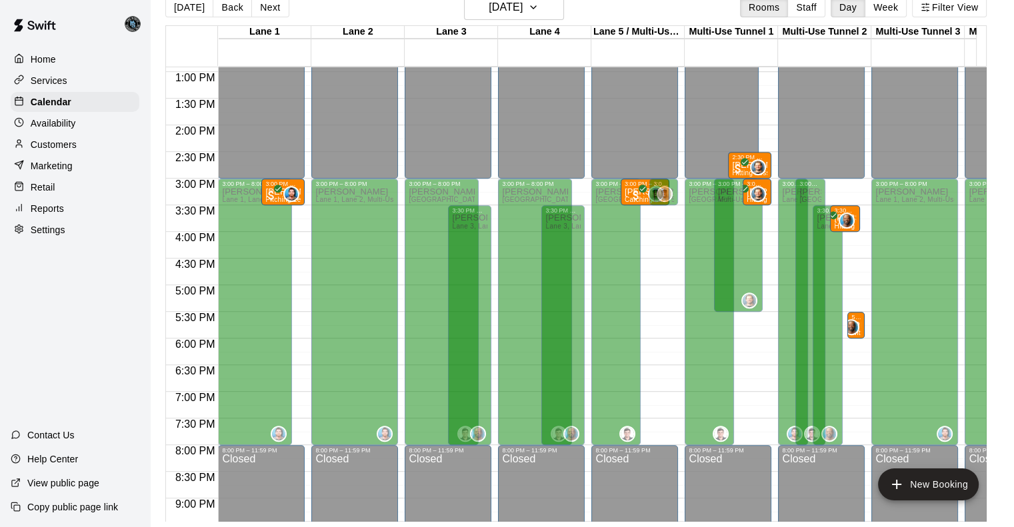 The height and width of the screenshot is (527, 1014). What do you see at coordinates (195, 237) in the screenshot?
I see `span: 4:00 PM` at bounding box center [195, 237].